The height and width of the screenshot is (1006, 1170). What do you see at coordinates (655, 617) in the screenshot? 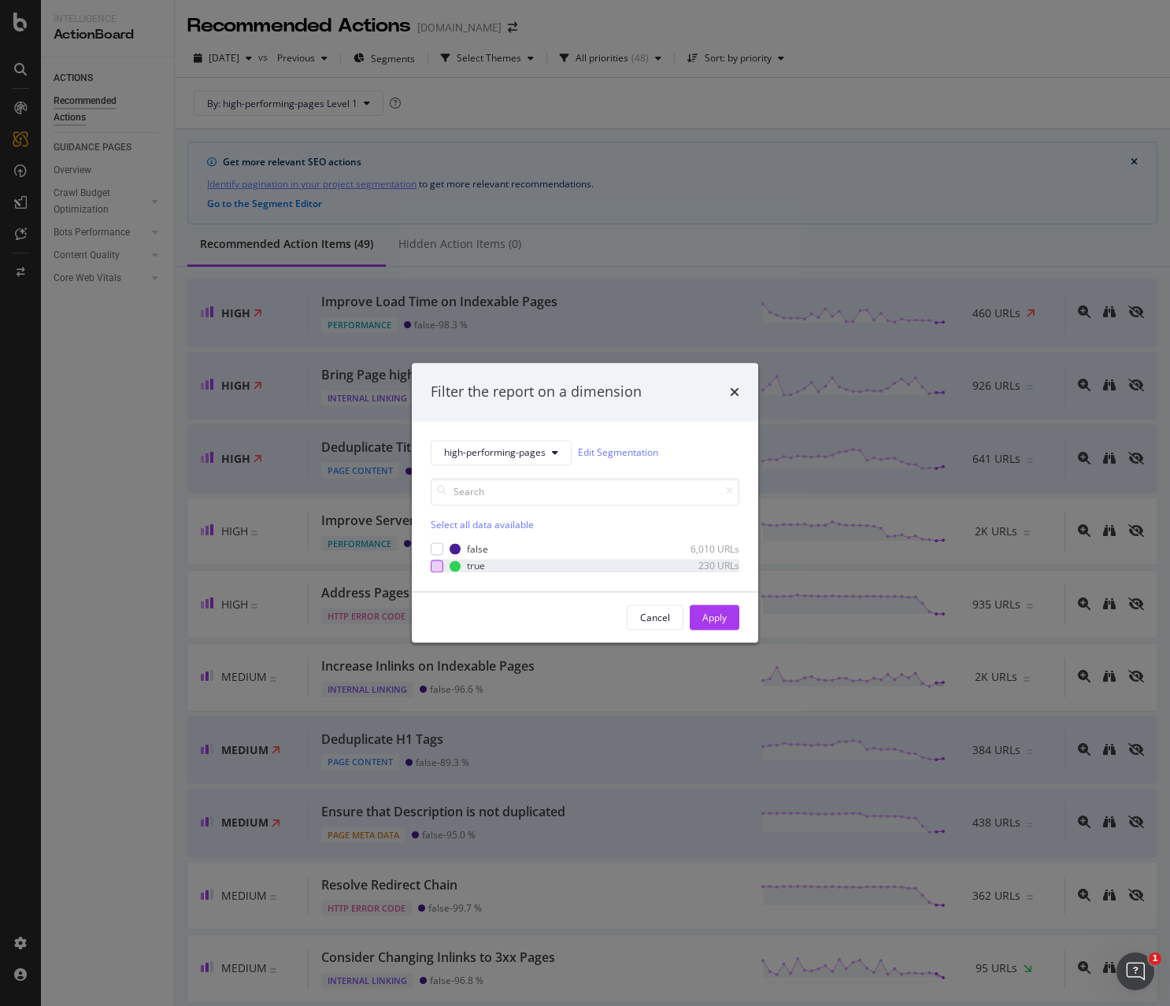
I see `div: Cancel` at bounding box center [655, 617].